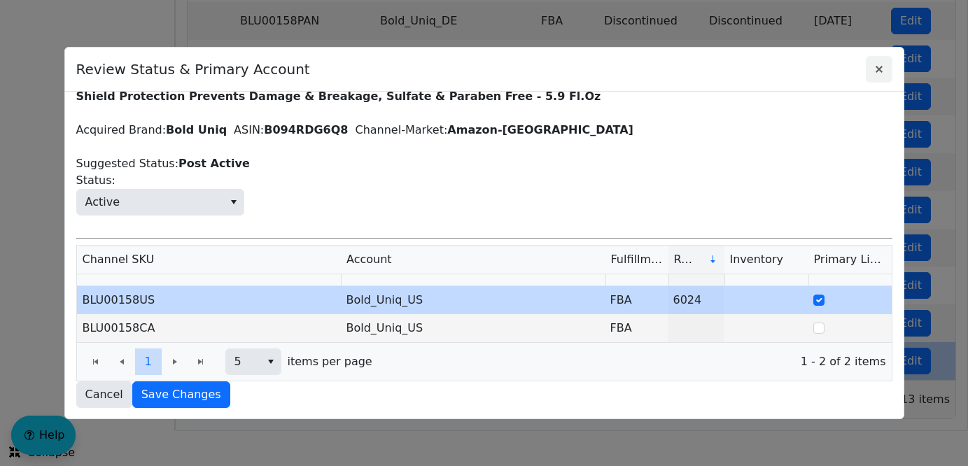  What do you see at coordinates (637, 260) in the screenshot?
I see `span: Fulfillment` at bounding box center [637, 260].